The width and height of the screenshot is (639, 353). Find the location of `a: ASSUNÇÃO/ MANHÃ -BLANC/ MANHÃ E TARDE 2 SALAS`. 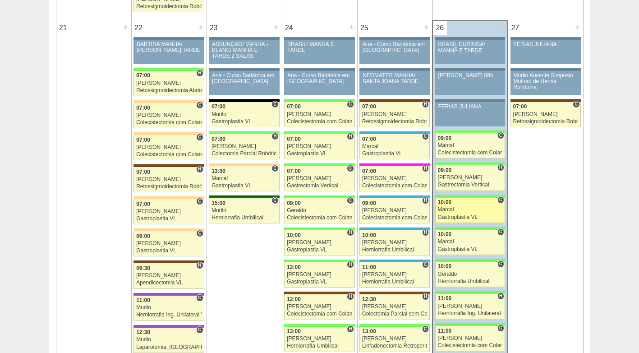

a: ASSUNÇÃO/ MANHÃ -BLANC/ MANHÃ E TARDE 2 SALAS is located at coordinates (244, 52).